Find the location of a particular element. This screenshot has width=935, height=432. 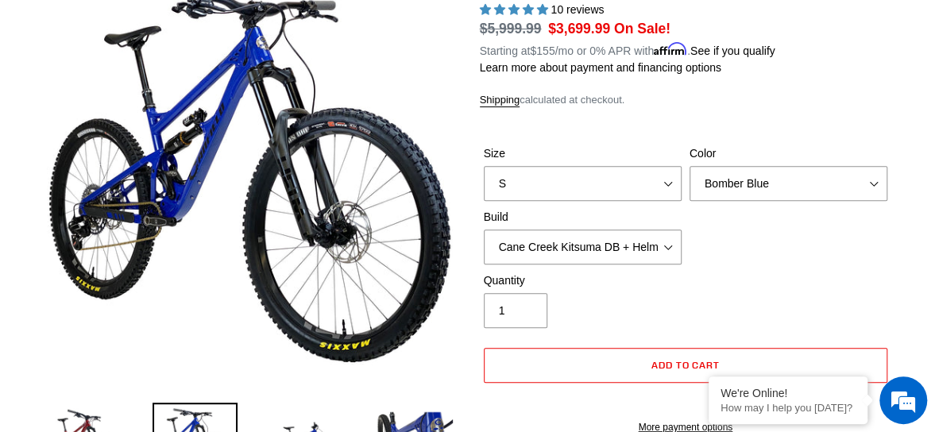

label: Build is located at coordinates (582, 217).